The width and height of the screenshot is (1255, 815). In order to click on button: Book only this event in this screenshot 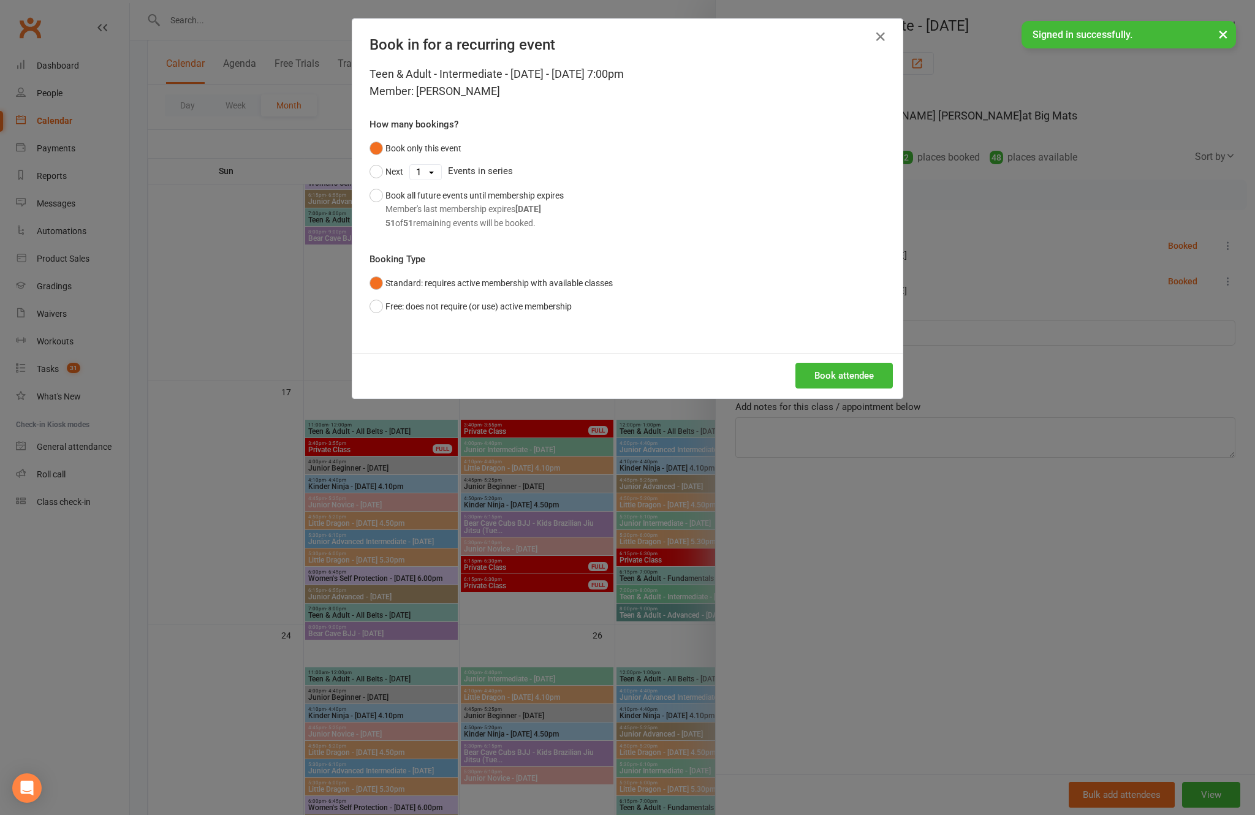, I will do `click(415, 148)`.